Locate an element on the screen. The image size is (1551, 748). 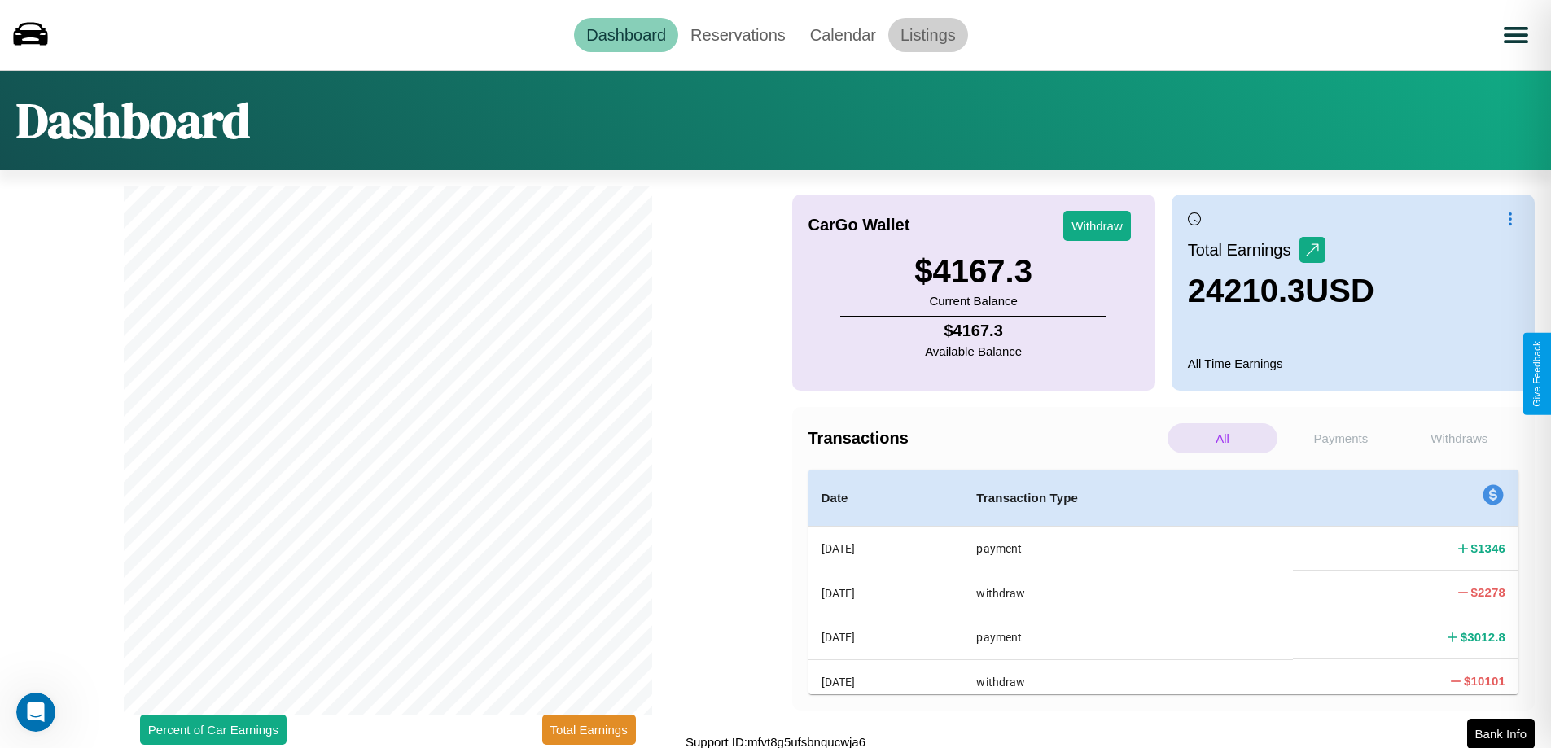
h4: Transaction Type is located at coordinates (1128, 498).